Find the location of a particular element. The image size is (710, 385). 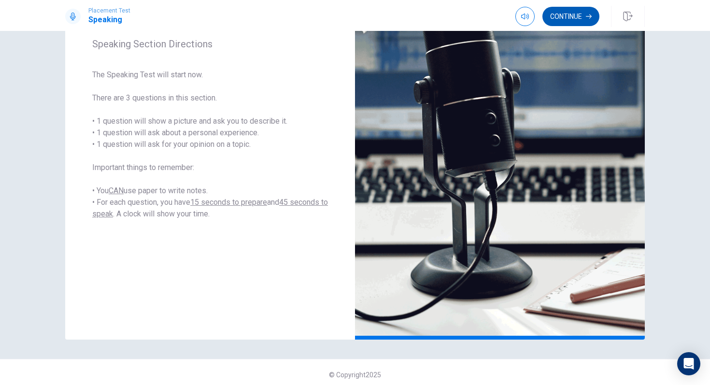

span: © Copyright 2025 is located at coordinates (355, 375).